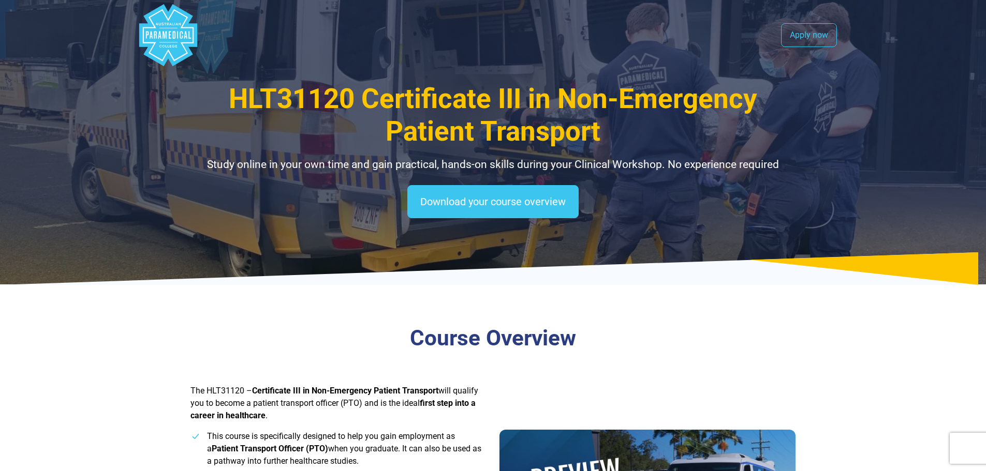  What do you see at coordinates (809, 35) in the screenshot?
I see `a: Apply now` at bounding box center [809, 35].